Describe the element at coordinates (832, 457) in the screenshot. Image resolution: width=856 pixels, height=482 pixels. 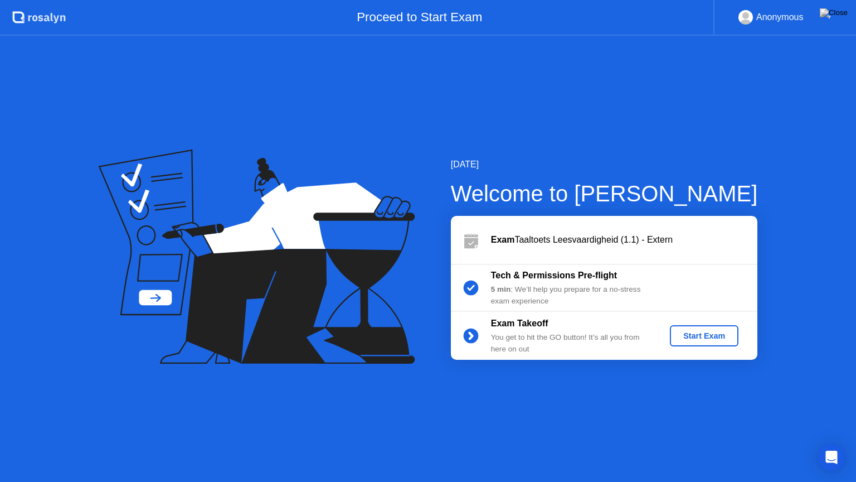
I see `div: Open Intercom Messenger` at that location.